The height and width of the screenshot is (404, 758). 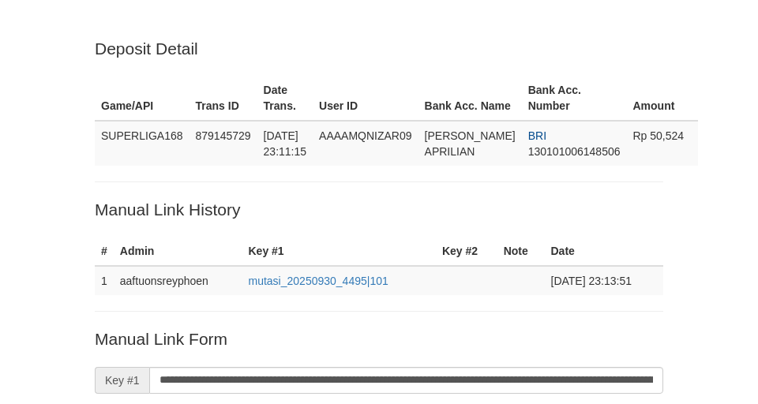 I want to click on p: Deposit Detail, so click(x=379, y=48).